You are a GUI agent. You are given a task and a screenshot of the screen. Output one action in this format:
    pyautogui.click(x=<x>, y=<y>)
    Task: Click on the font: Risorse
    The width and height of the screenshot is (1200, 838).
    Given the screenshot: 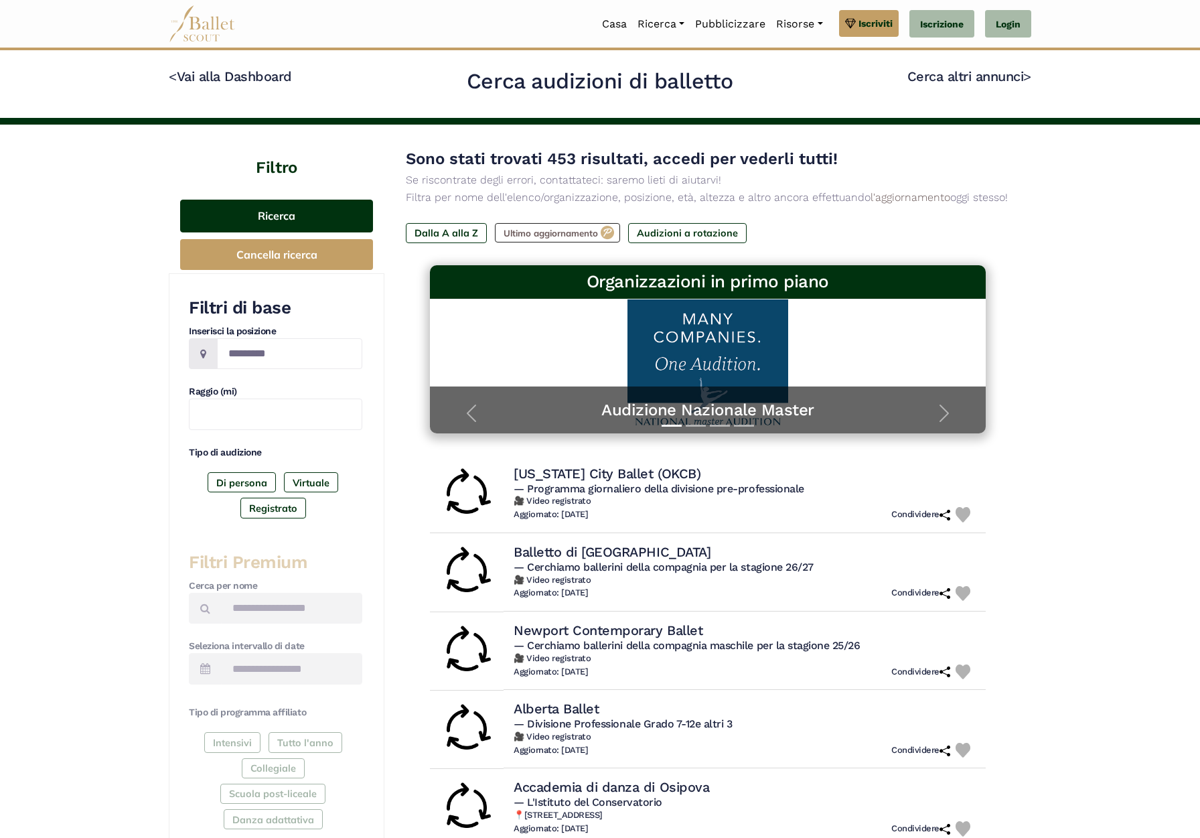 What is the action you would take?
    pyautogui.click(x=795, y=23)
    